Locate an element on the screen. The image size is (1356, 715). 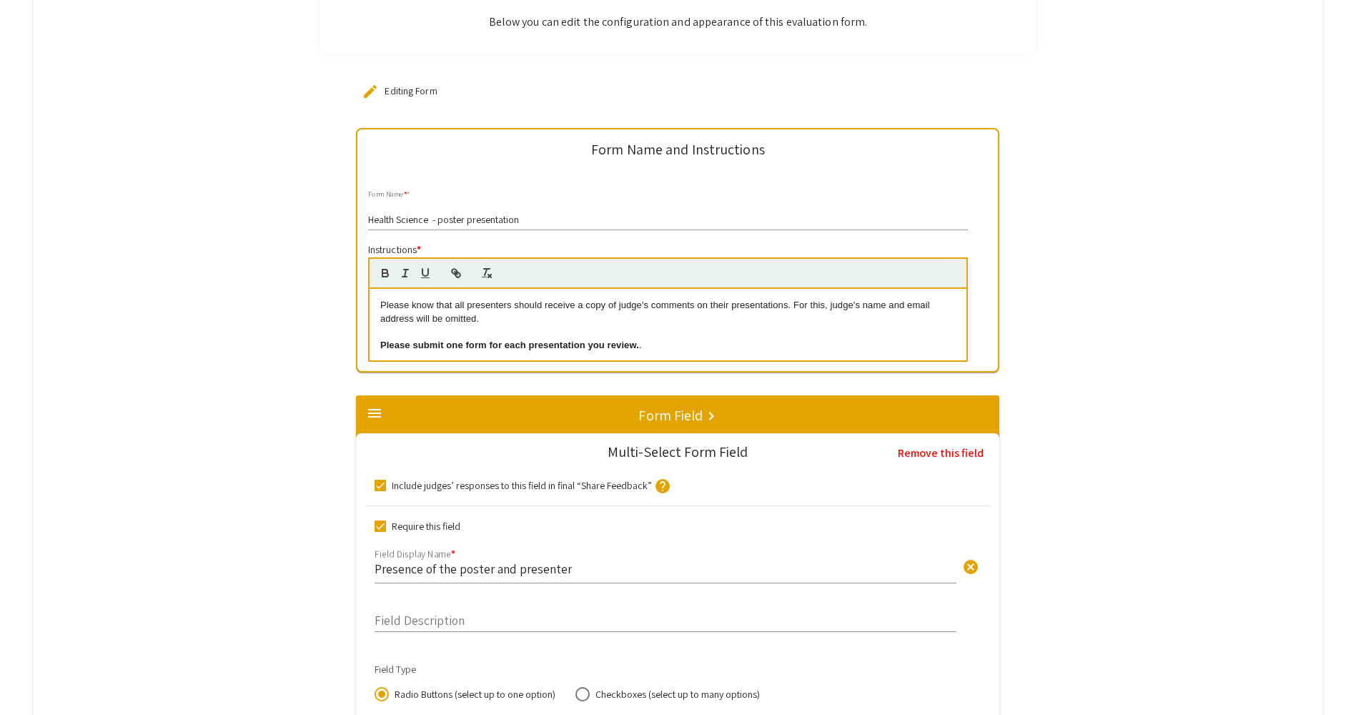
input: Display name is located at coordinates (665, 568).